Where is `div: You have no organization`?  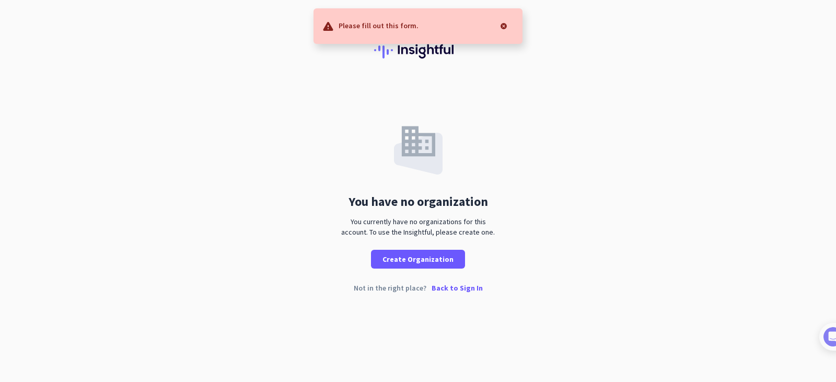
div: You have no organization is located at coordinates (418, 202).